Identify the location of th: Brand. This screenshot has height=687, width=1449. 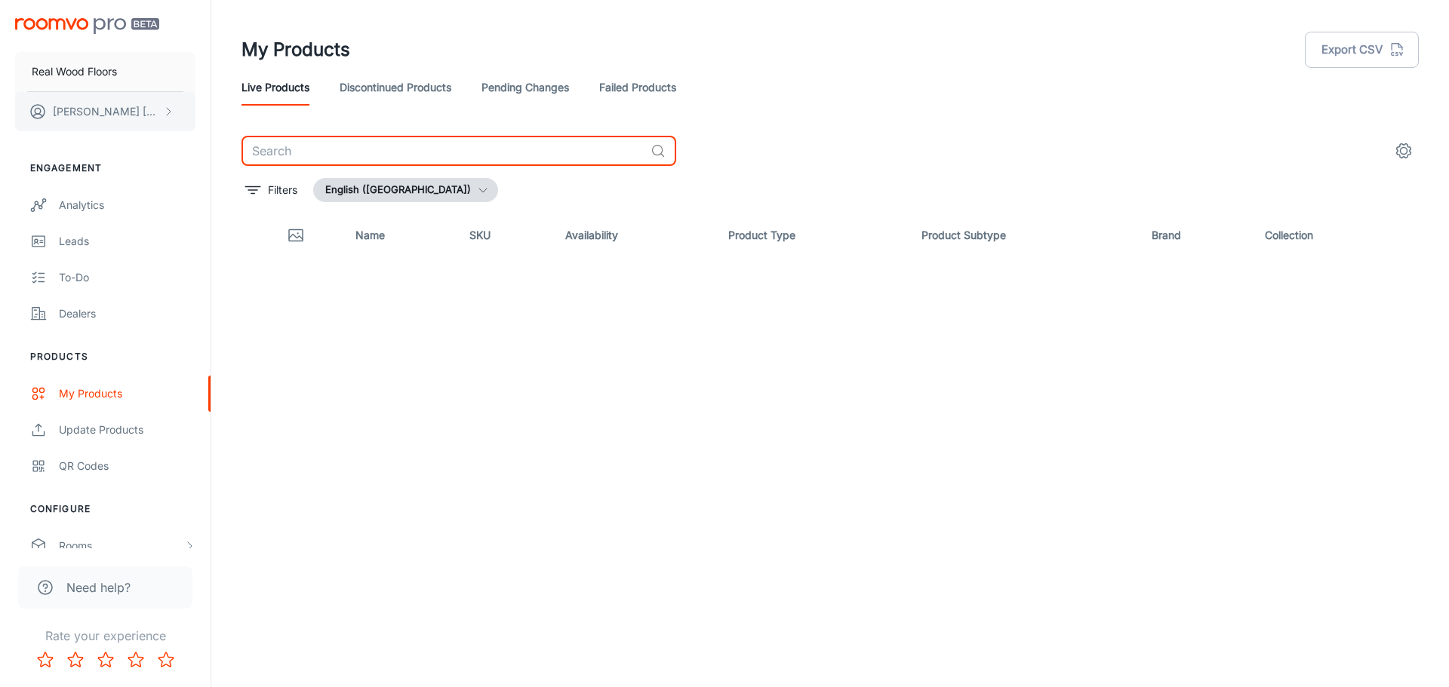
(1196, 235).